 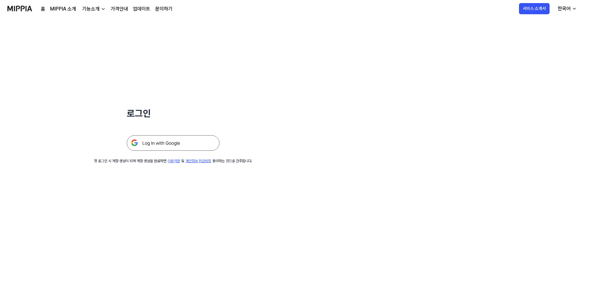 What do you see at coordinates (164, 9) in the screenshot?
I see `a: 문의하기` at bounding box center [164, 9].